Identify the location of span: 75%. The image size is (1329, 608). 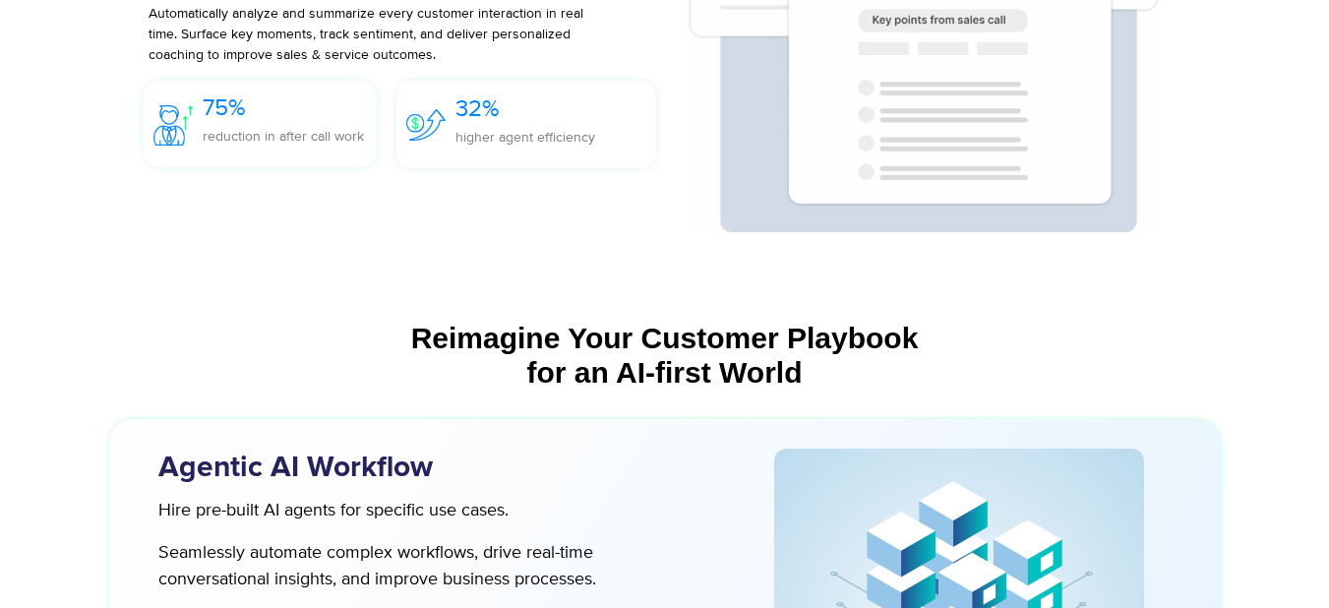
(224, 107).